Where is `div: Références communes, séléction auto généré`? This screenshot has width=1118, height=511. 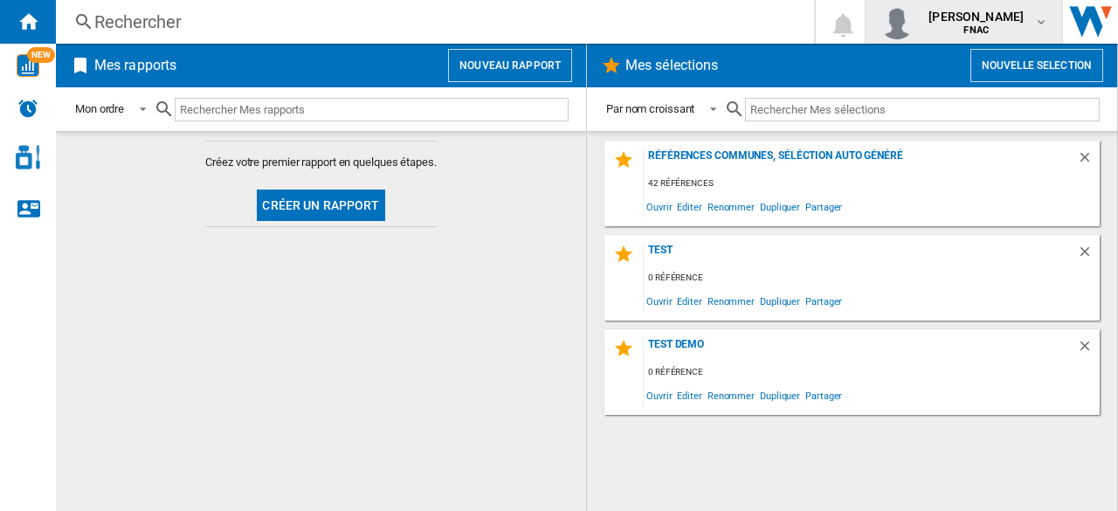
div: Références communes, séléction auto généré is located at coordinates (860, 161).